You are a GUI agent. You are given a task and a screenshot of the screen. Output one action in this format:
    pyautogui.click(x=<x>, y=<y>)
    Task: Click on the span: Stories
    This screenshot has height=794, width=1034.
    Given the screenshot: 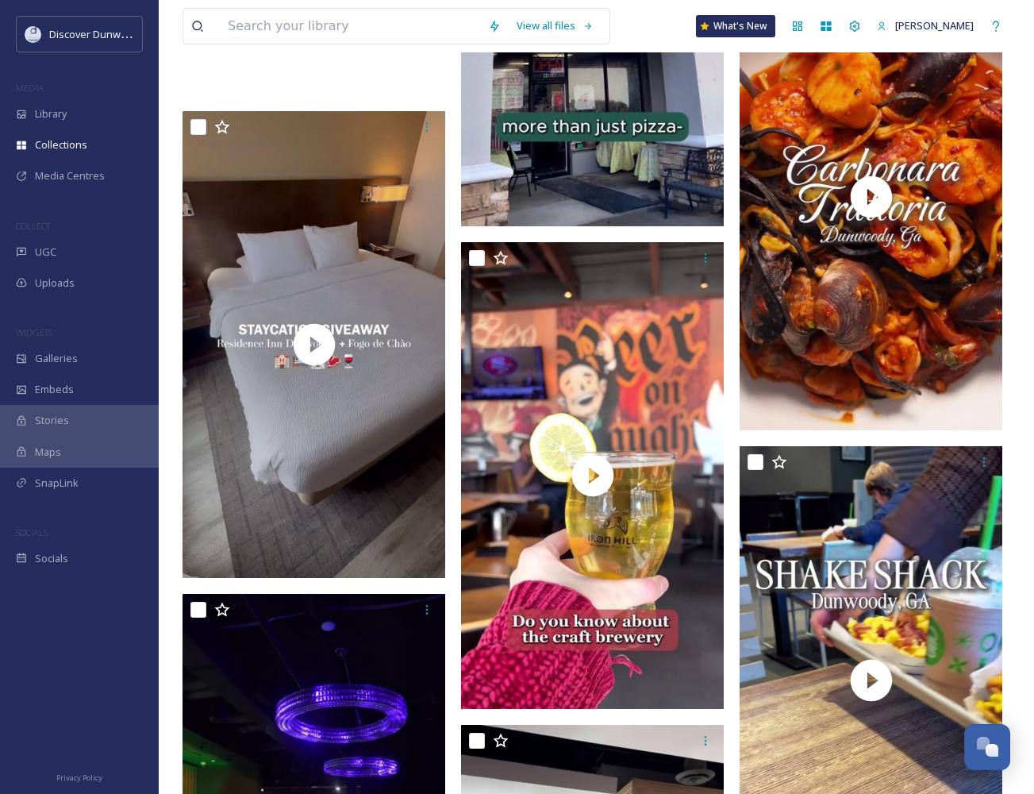 What is the action you would take?
    pyautogui.click(x=52, y=420)
    